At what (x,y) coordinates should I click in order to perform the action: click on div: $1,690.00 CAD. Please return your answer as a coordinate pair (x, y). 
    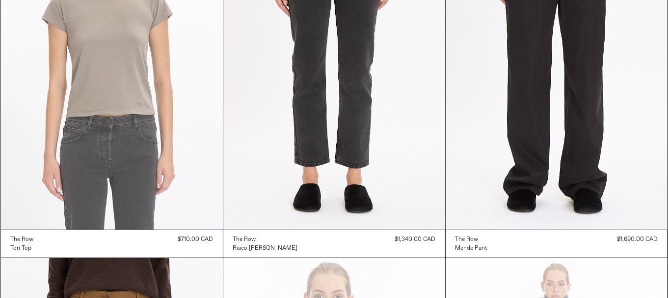
    Looking at the image, I should click on (638, 239).